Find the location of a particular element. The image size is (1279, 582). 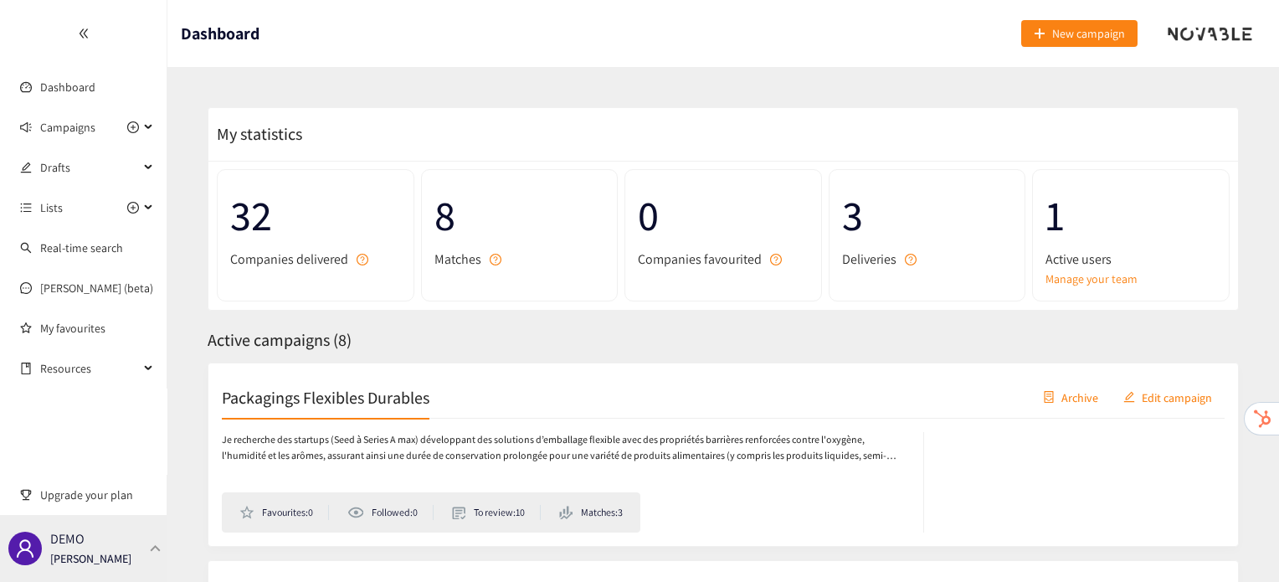

span: Lists is located at coordinates (51, 208).